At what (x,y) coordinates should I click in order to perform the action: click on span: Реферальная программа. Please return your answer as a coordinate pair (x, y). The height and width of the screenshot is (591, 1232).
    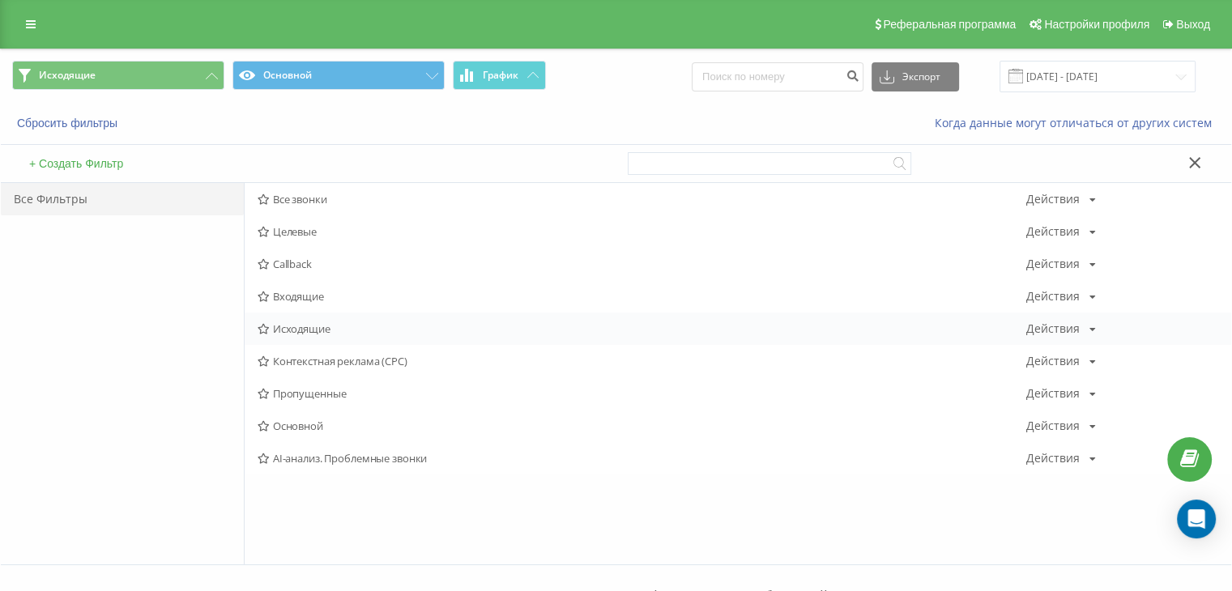
    Looking at the image, I should click on (949, 24).